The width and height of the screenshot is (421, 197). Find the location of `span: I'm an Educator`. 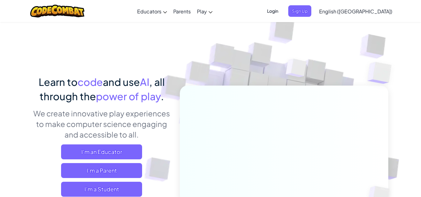

span: I'm an Educator is located at coordinates (102, 152).